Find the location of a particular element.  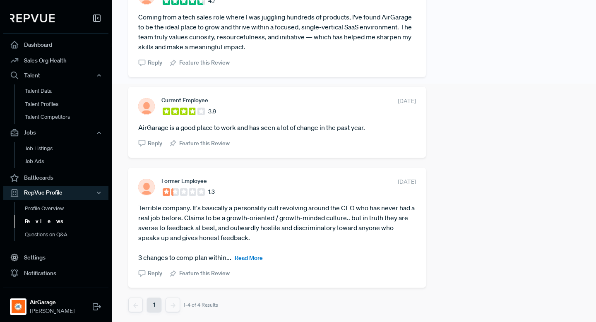

button: 1 is located at coordinates (154, 305).